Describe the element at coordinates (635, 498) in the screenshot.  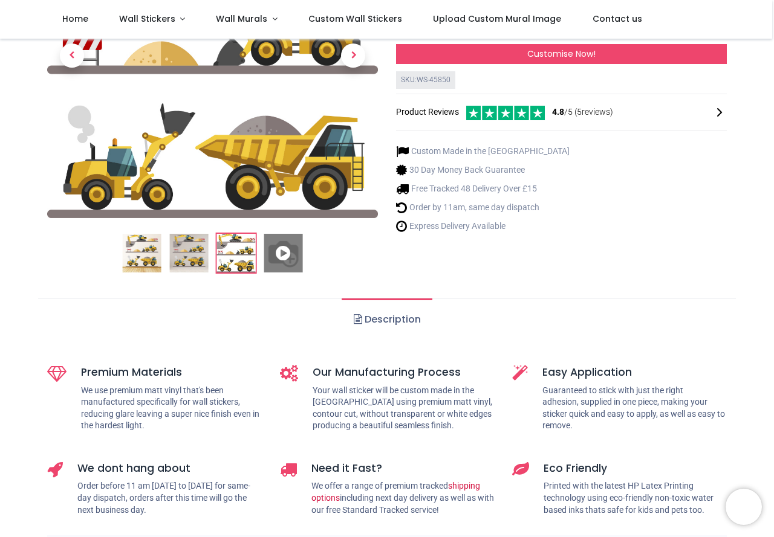
I see `p: Printed with the latest HP Latex Printing technology using eco-friendly non-toxic water based ink...` at that location.